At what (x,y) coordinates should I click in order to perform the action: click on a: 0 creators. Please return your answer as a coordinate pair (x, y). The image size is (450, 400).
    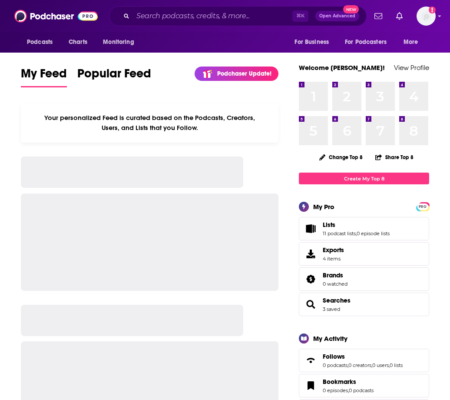
    Looking at the image, I should click on (360, 365).